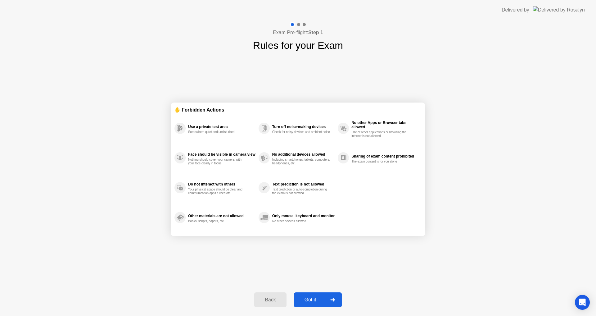  Describe the element at coordinates (318, 300) in the screenshot. I see `button: Got it` at that location.